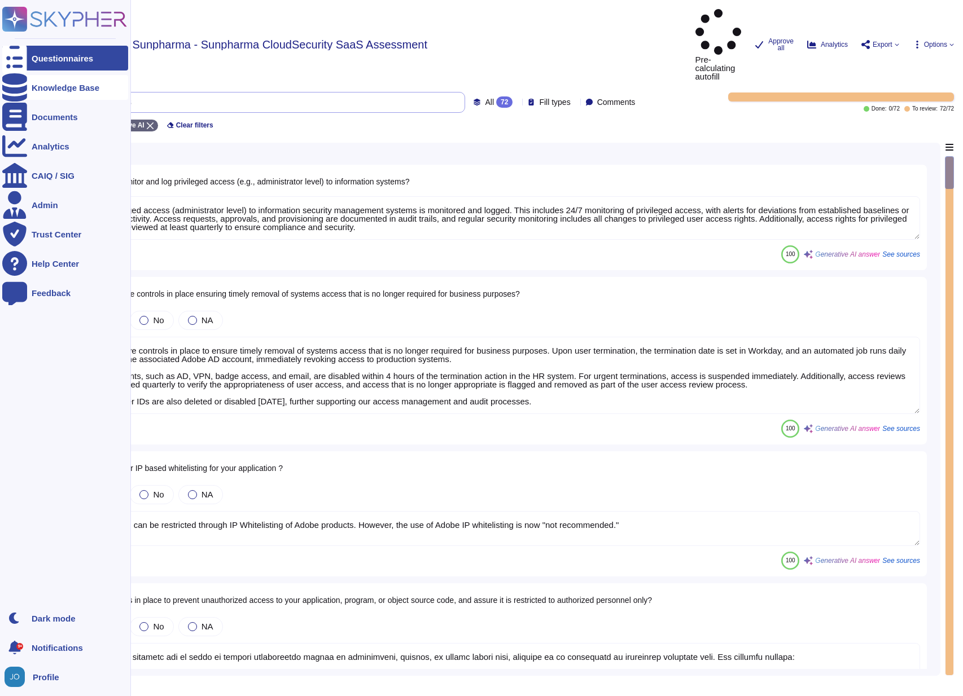 This screenshot has width=963, height=696. I want to click on a: Feedback, so click(65, 293).